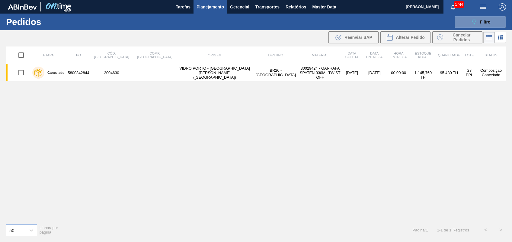 The height and width of the screenshot is (242, 512). I want to click on span: Cancelar Pedidos, so click(462, 37).